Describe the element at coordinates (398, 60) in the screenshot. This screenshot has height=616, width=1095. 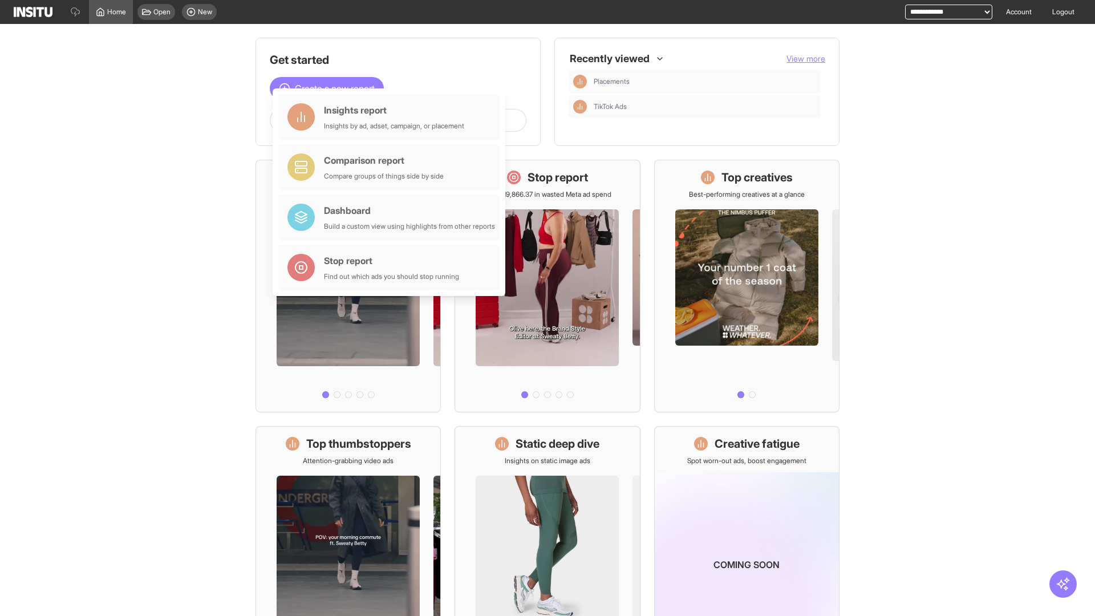
I see `h1: Get started` at that location.